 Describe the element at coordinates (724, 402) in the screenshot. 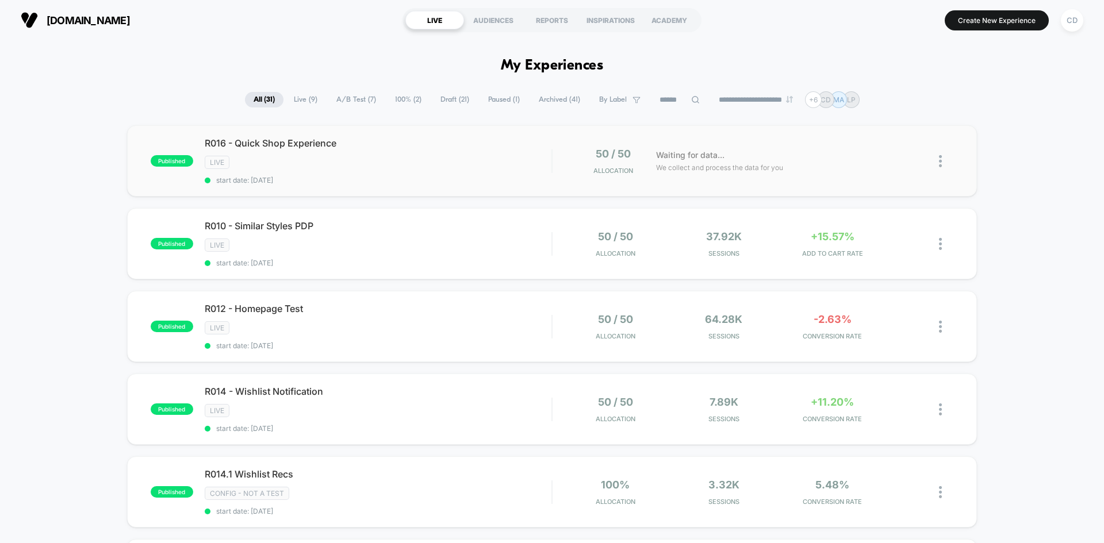

I see `span: 7.89k` at that location.